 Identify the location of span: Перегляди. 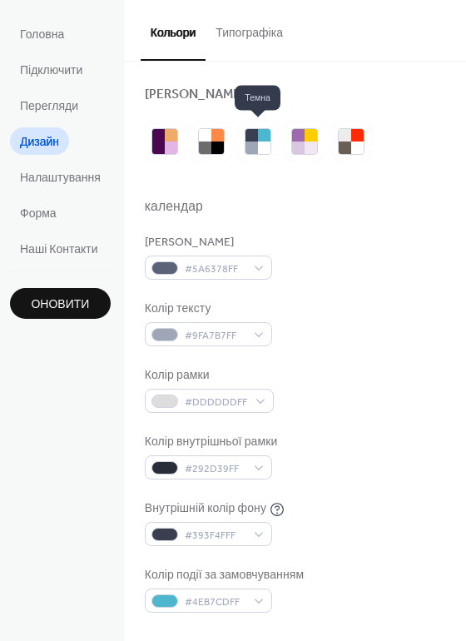
(49, 107).